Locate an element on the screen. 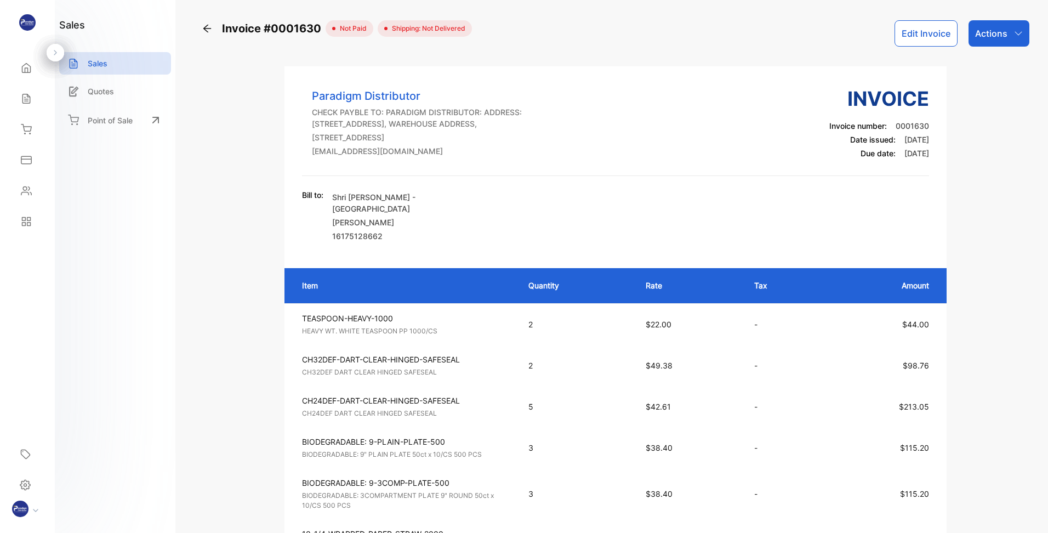 This screenshot has width=1048, height=533. p: BIODEGRADABLE: 9-3COMP-PLATE-500 is located at coordinates (405, 482).